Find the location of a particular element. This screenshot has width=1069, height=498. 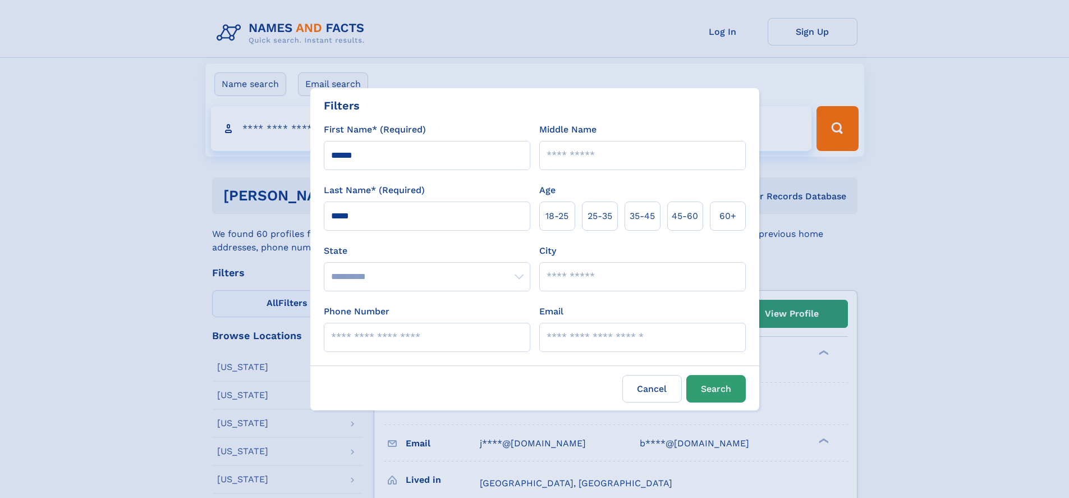

label: Last Name* (Required) is located at coordinates (374, 190).